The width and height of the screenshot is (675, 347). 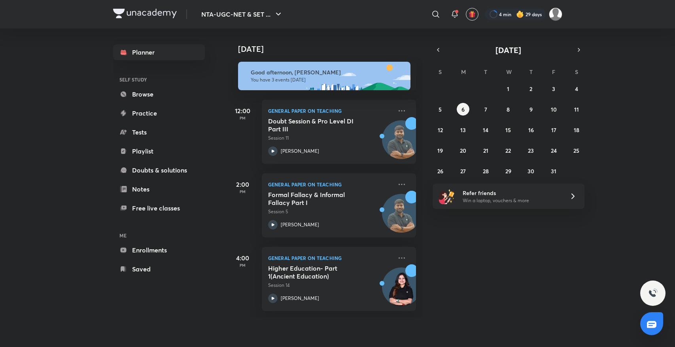 I want to click on button: October 1, 2025, so click(x=508, y=89).